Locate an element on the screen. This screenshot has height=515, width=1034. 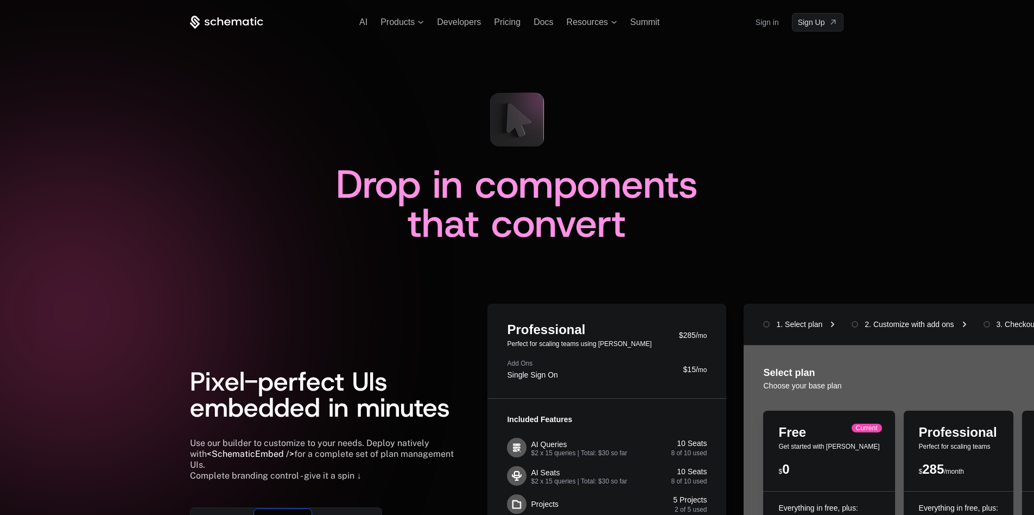
div: Included Features is located at coordinates (607, 419).